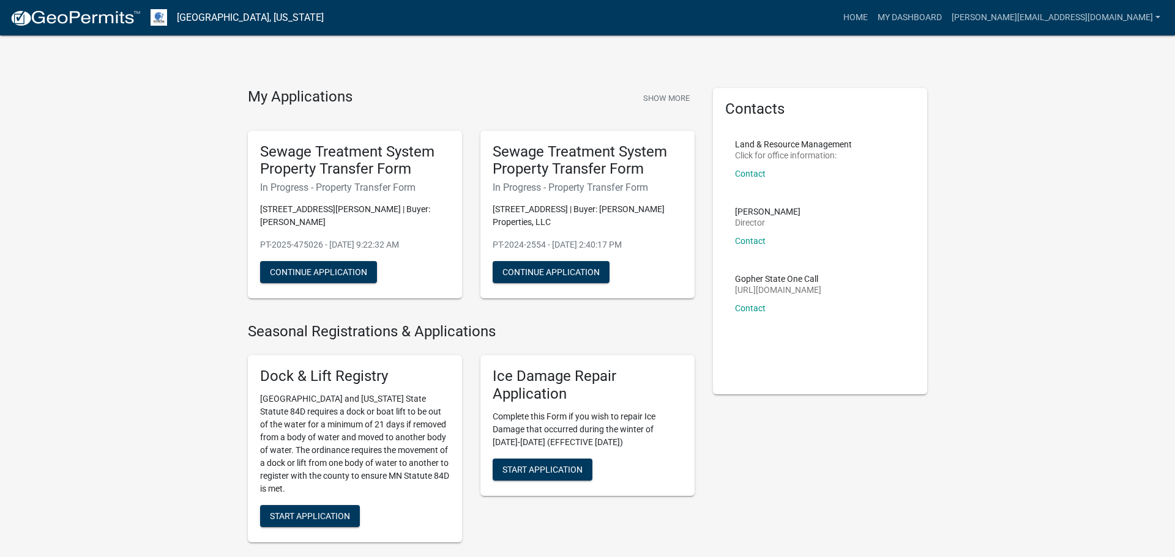 The height and width of the screenshot is (557, 1175). What do you see at coordinates (587, 386) in the screenshot?
I see `h5: Ice Damage Repair Application` at bounding box center [587, 386].